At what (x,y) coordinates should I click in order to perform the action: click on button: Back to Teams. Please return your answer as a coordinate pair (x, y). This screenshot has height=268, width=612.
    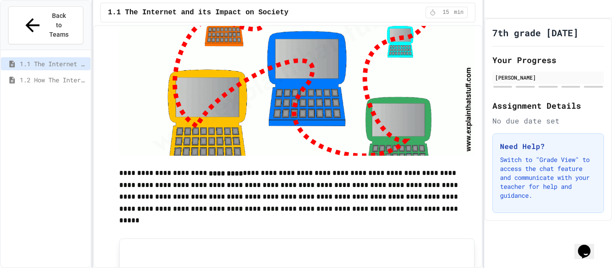
    Looking at the image, I should click on (46, 25).